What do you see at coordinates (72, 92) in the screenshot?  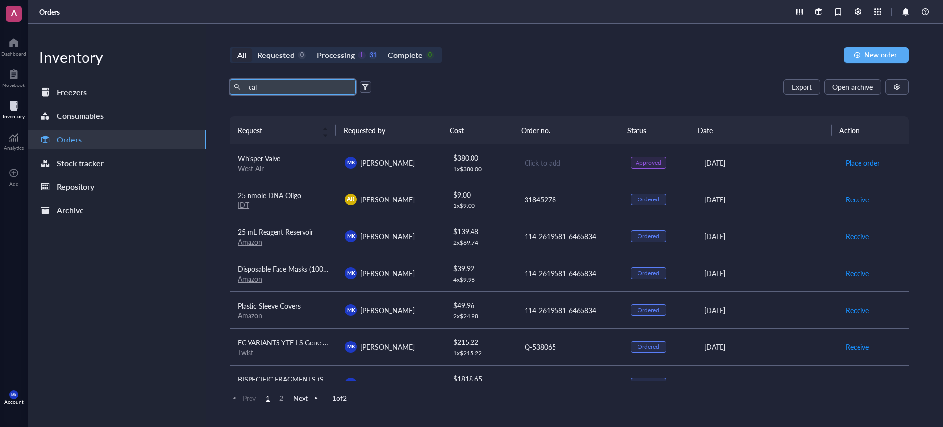 I see `div: Freezers` at bounding box center [72, 92].